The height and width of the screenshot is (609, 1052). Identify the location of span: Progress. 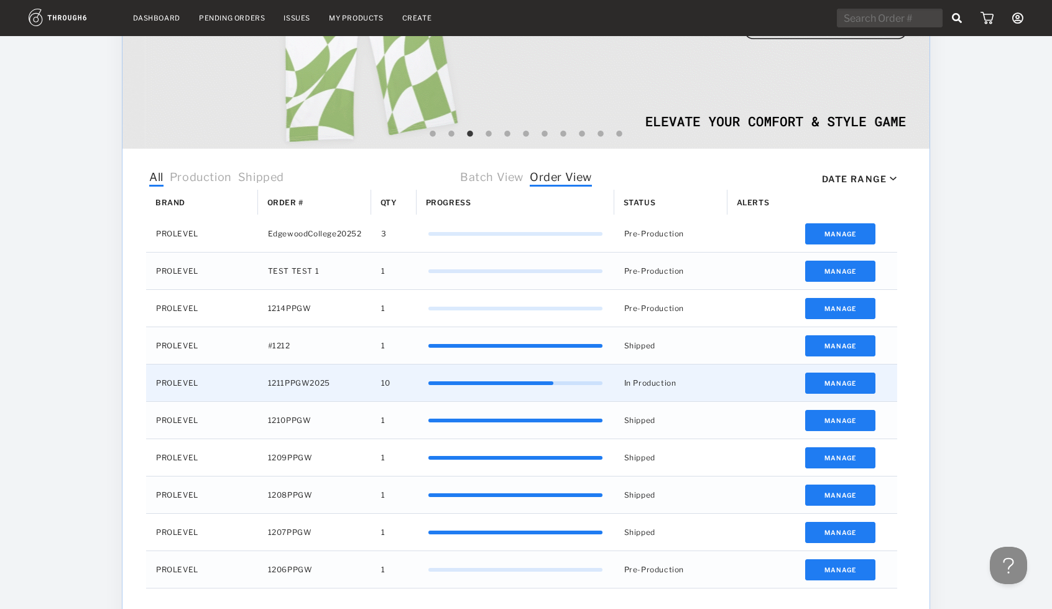
(448, 202).